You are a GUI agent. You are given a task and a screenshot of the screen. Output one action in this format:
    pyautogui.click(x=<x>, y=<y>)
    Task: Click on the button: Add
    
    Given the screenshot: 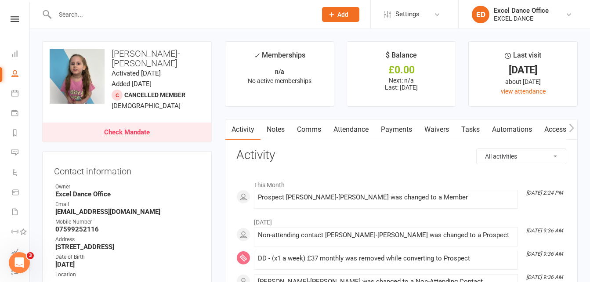 What is the action you would take?
    pyautogui.click(x=340, y=14)
    